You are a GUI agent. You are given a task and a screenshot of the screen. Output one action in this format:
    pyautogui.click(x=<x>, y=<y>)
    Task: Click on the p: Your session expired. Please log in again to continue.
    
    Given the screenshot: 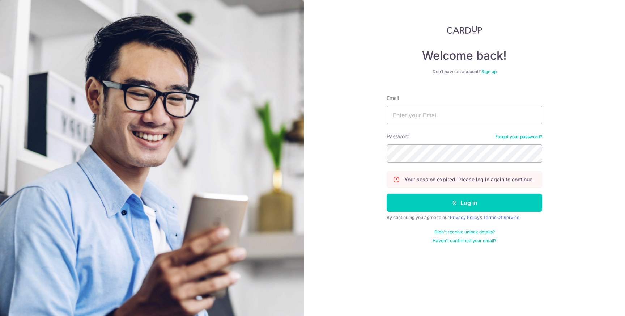 What is the action you would take?
    pyautogui.click(x=469, y=179)
    